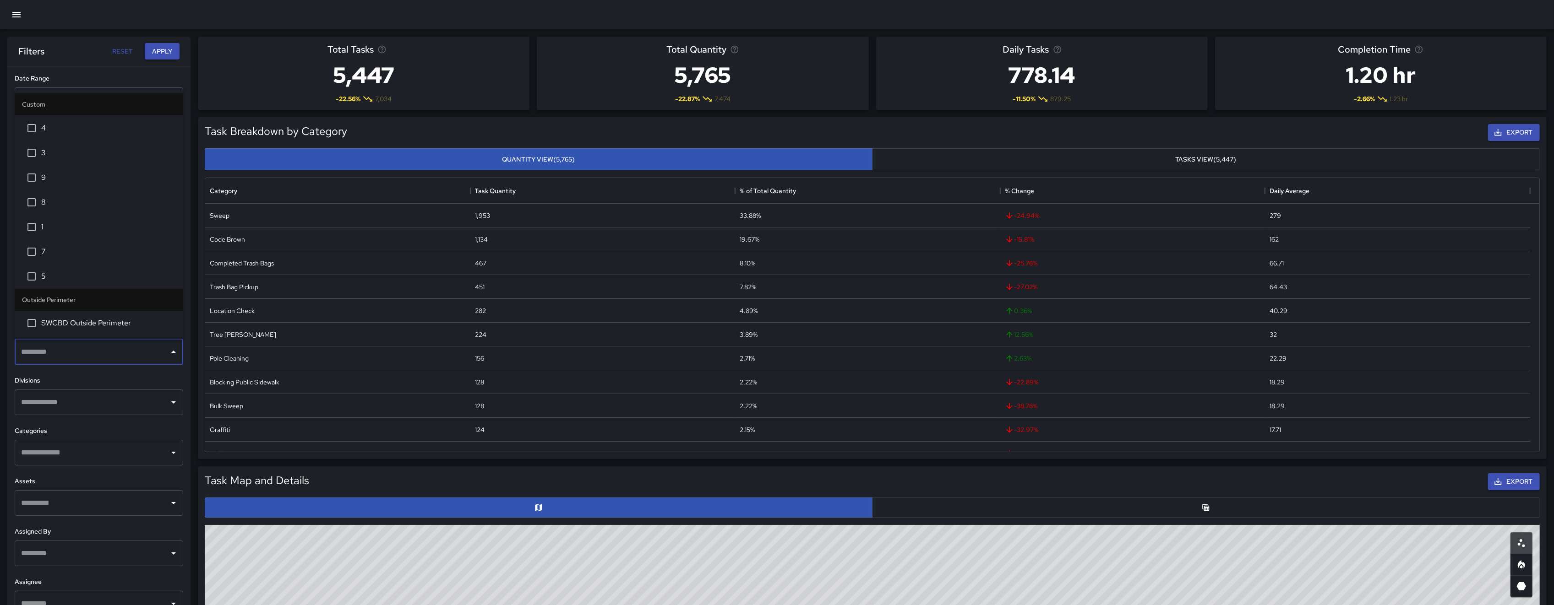  What do you see at coordinates (750, 216) in the screenshot?
I see `div: 33.88%` at bounding box center [750, 216].